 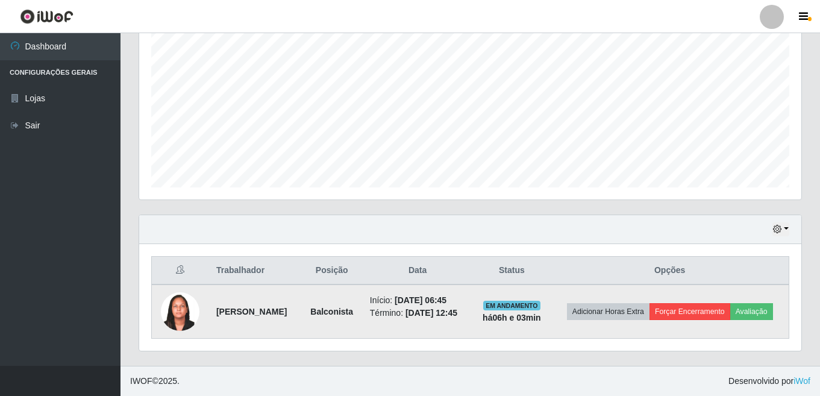 I want to click on strong: há 06 h e 03 min, so click(x=512, y=318).